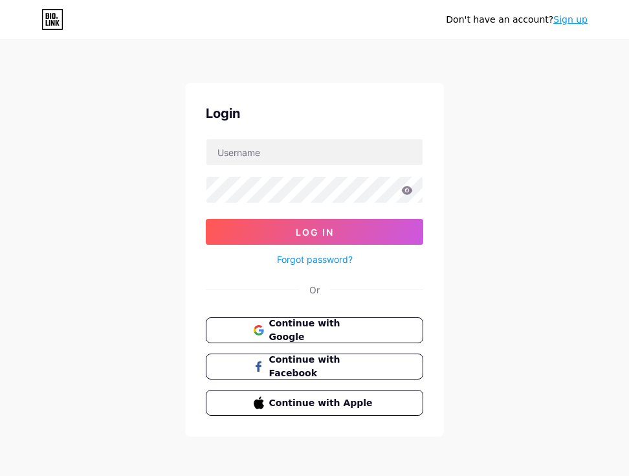  Describe the element at coordinates (315, 152) in the screenshot. I see `input: Username` at that location.